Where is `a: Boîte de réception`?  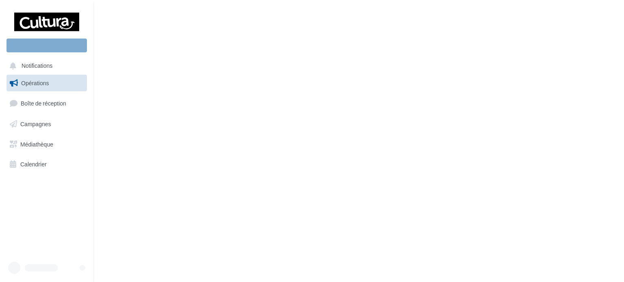
a: Boîte de réception is located at coordinates (47, 103).